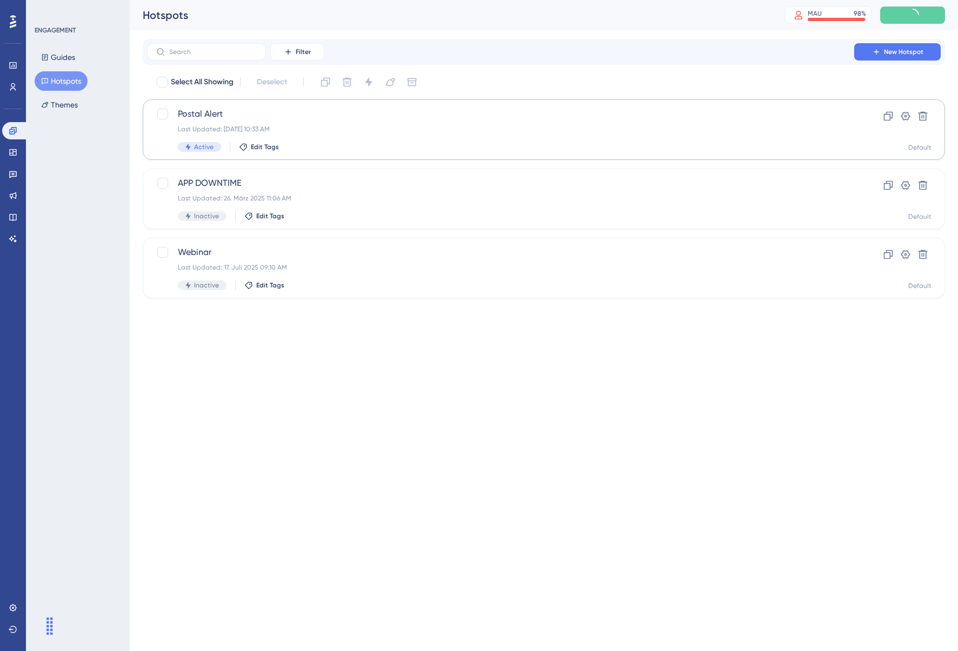 This screenshot has width=958, height=651. I want to click on button: Guides, so click(58, 57).